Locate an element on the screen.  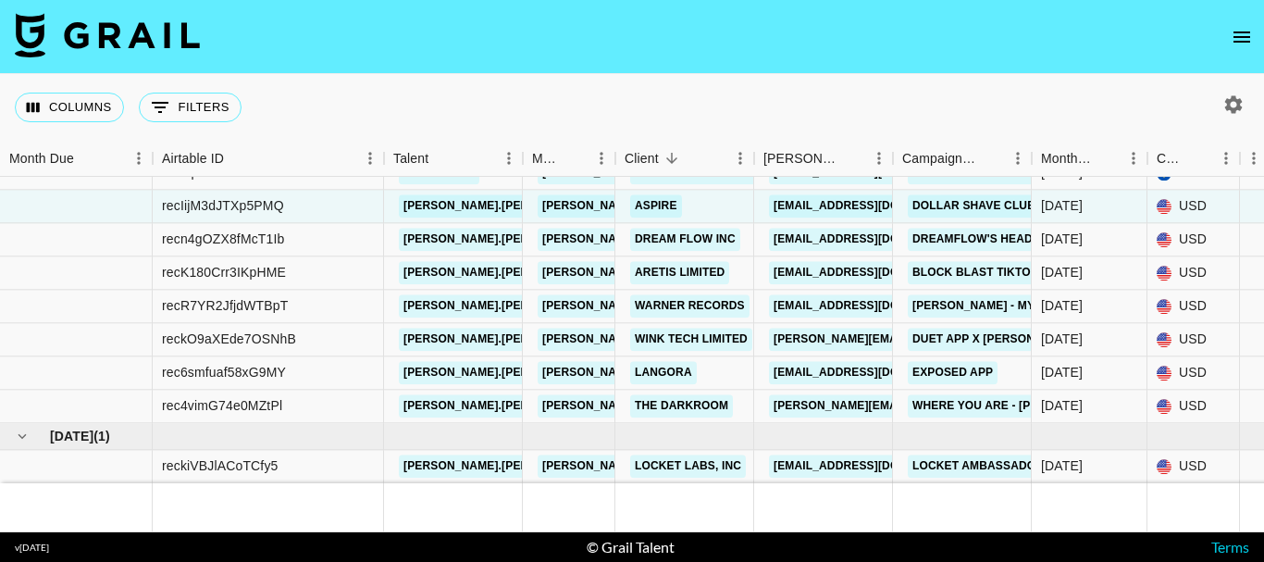
button: hide children is located at coordinates (22, 436).